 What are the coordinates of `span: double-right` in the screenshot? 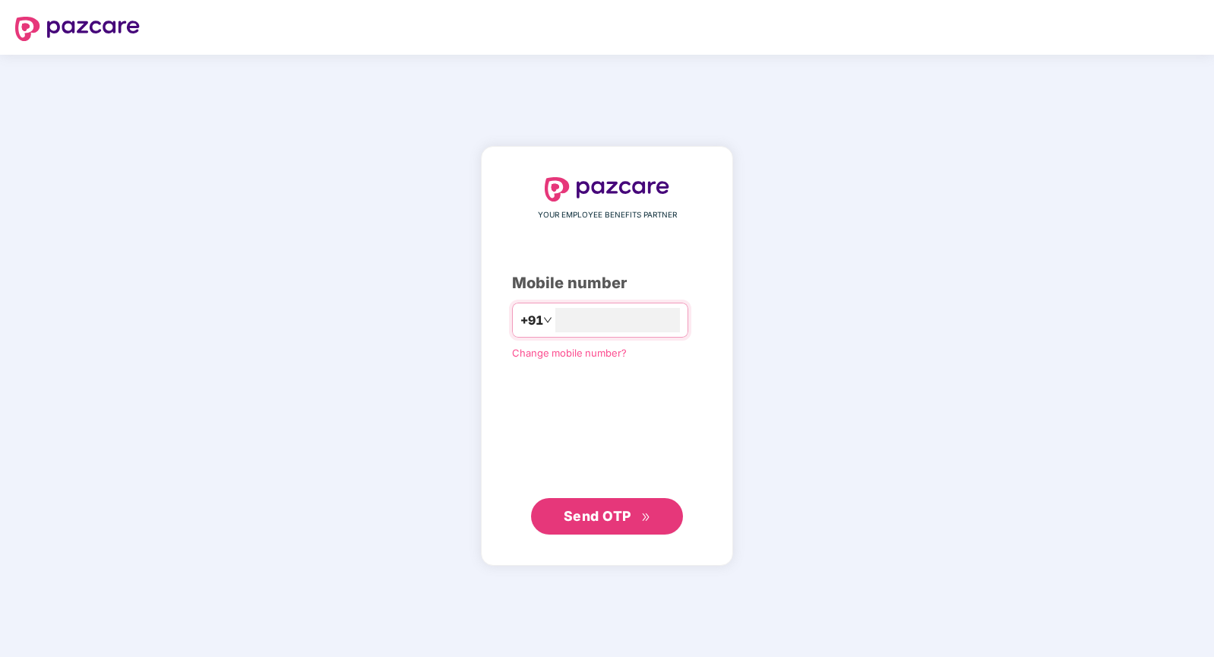 It's located at (646, 517).